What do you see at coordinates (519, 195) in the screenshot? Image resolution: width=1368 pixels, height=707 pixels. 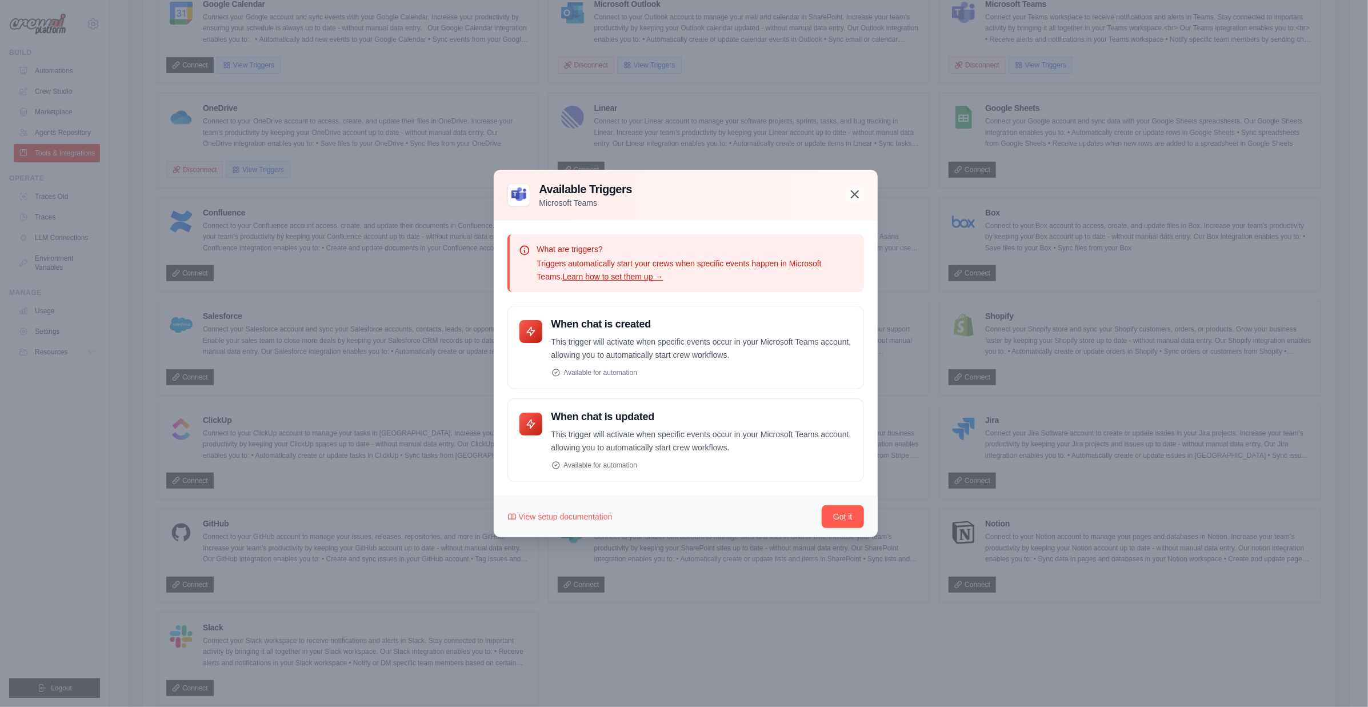 I see `img: Microsoft Teams` at bounding box center [519, 195].